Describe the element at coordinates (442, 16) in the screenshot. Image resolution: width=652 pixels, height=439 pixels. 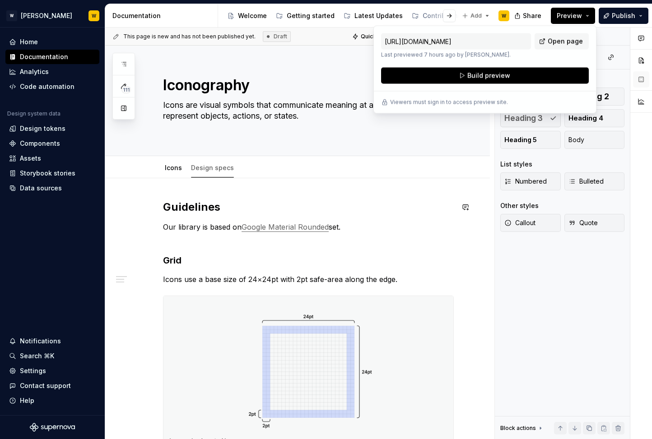
I see `div: Contributing` at that location.